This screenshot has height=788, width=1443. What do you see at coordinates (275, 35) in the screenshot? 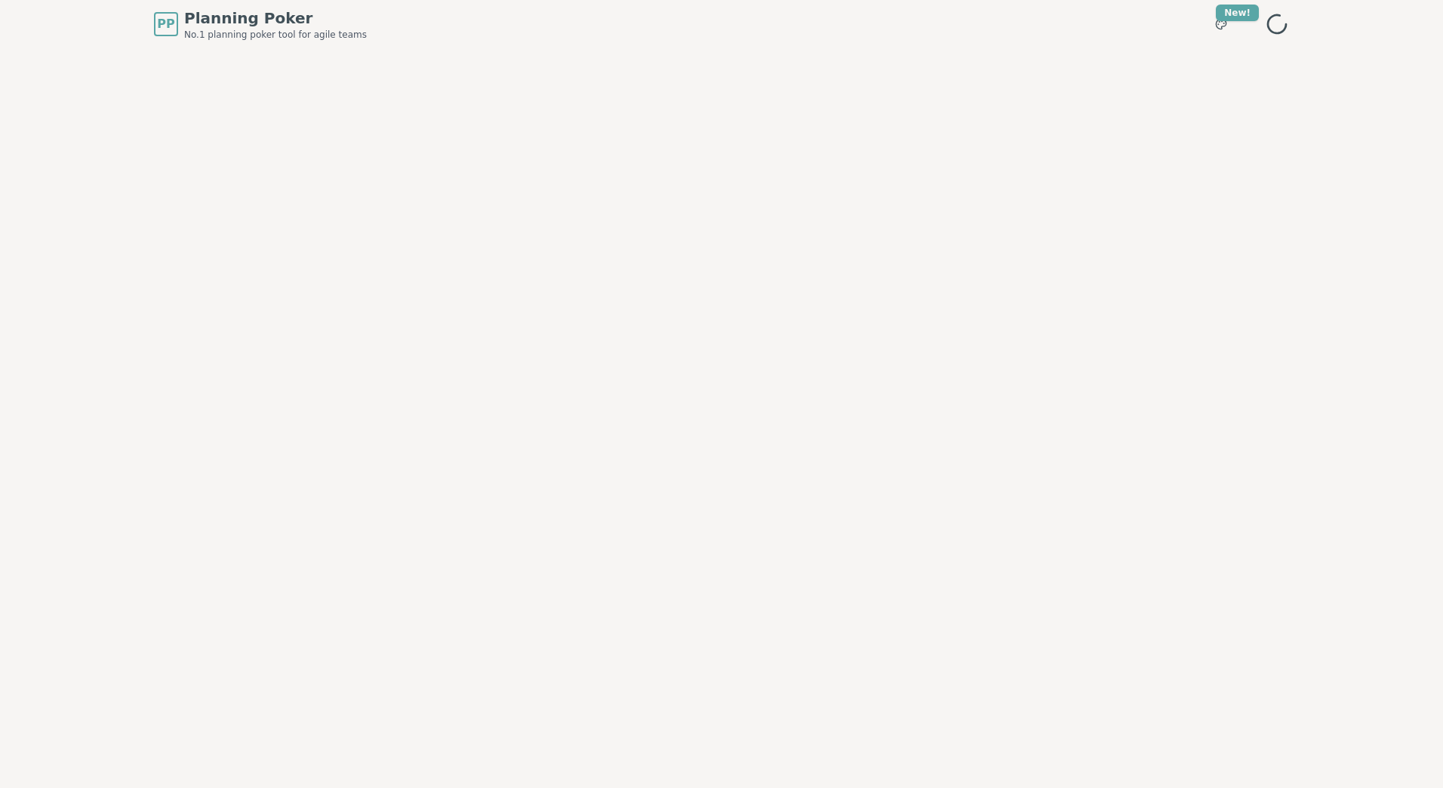
I see `span: No.1 planning poker tool for agile teams` at bounding box center [275, 35].